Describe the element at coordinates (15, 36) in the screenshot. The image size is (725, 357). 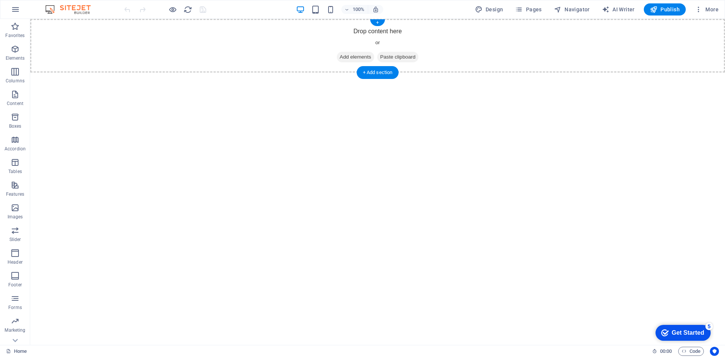
I see `p: Favorites` at that location.